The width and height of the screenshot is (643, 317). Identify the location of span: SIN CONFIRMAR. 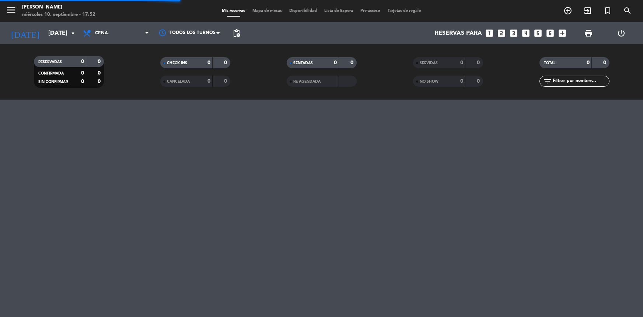
(53, 82).